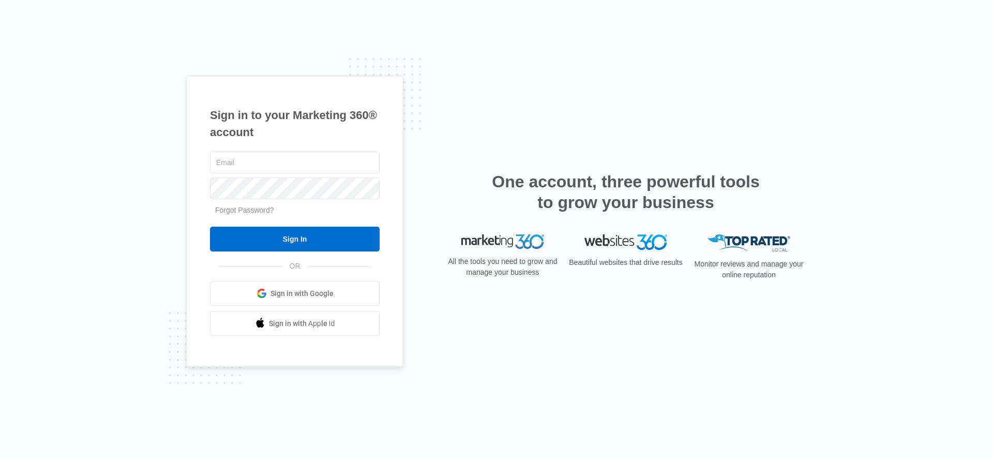 The width and height of the screenshot is (993, 459). Describe the element at coordinates (749, 269) in the screenshot. I see `p: Monitor reviews and manage your online reputation` at that location.